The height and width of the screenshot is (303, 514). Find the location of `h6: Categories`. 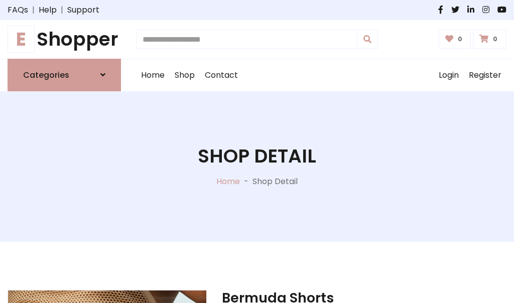

h6: Categories is located at coordinates (46, 75).